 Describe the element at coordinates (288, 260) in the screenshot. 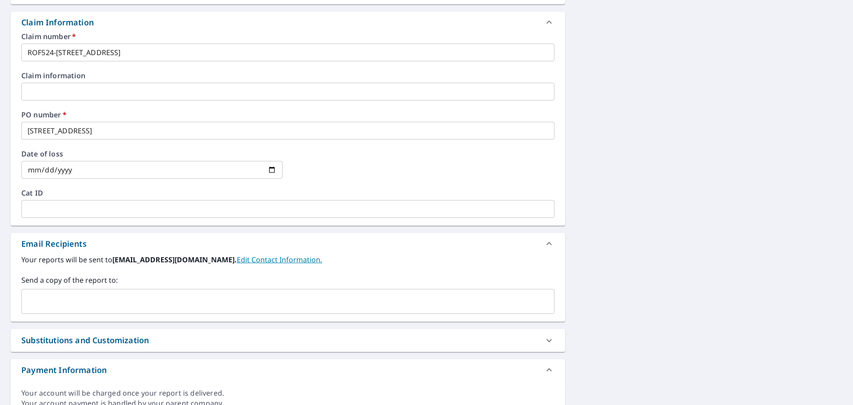

I see `label: Your reports will be sent to` at that location.